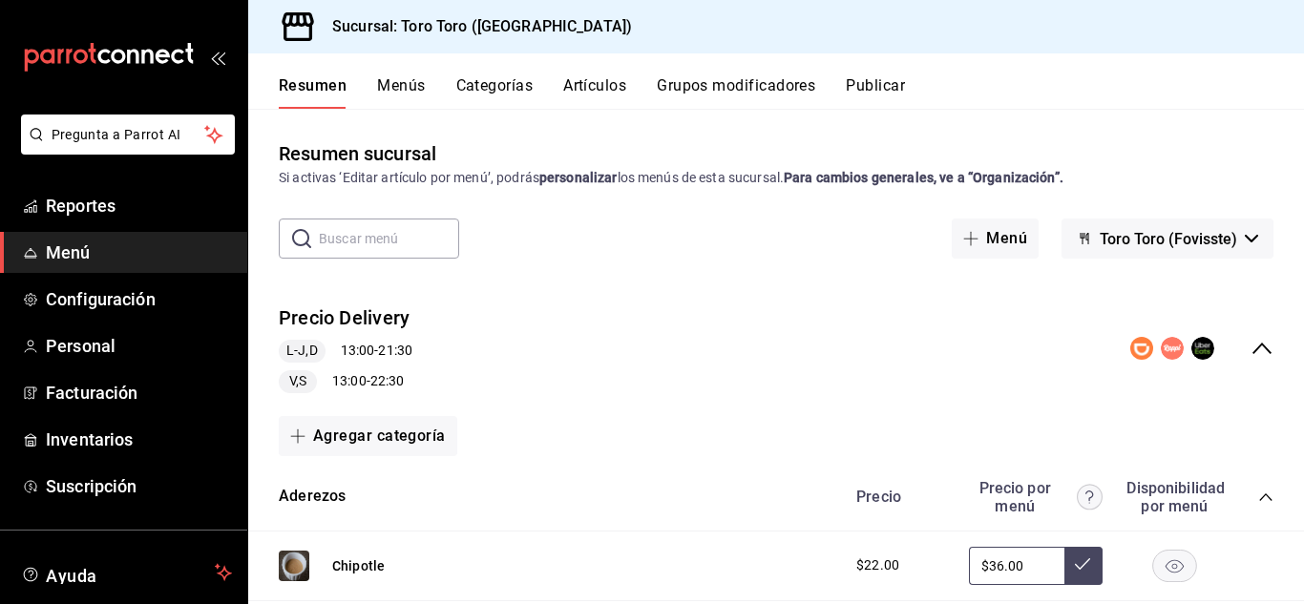  Describe the element at coordinates (368, 436) in the screenshot. I see `button: Agregar categoría` at that location.